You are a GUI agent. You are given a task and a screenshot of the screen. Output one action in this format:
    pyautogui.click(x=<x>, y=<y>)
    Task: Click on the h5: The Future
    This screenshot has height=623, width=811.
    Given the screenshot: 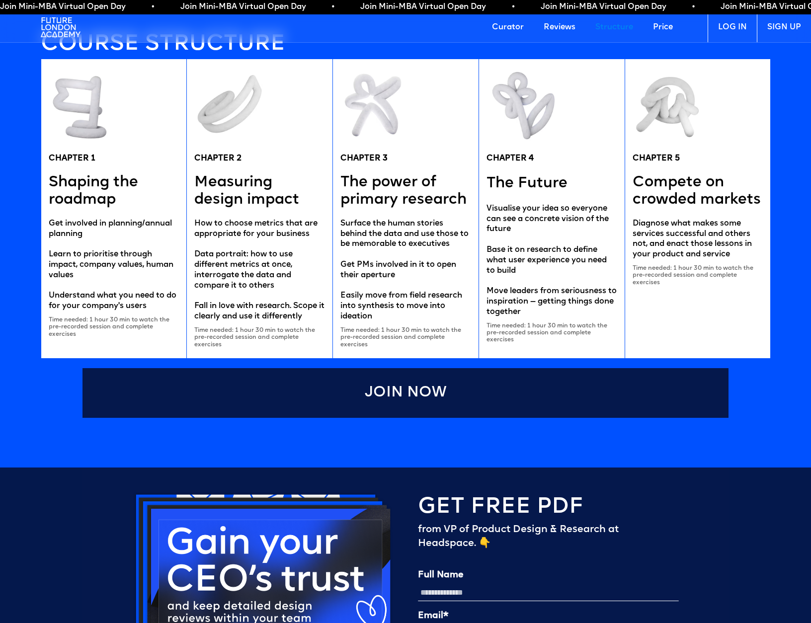 What is the action you would take?
    pyautogui.click(x=527, y=184)
    